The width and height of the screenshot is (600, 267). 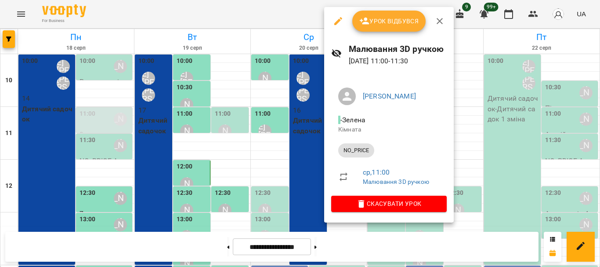 I want to click on span: Урок відбувся, so click(x=389, y=21).